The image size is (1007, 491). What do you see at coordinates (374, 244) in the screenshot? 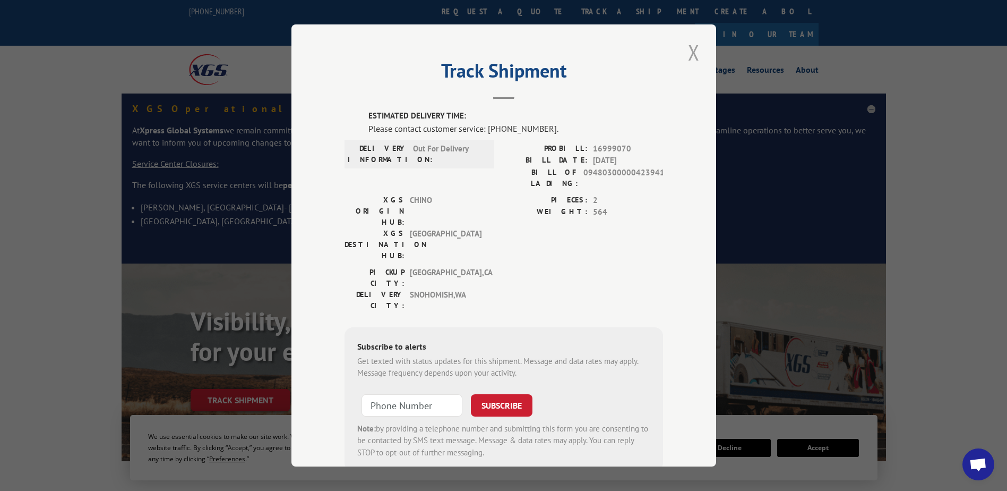
I see `label: XGS DESTINATION HUB:` at bounding box center [374, 244].